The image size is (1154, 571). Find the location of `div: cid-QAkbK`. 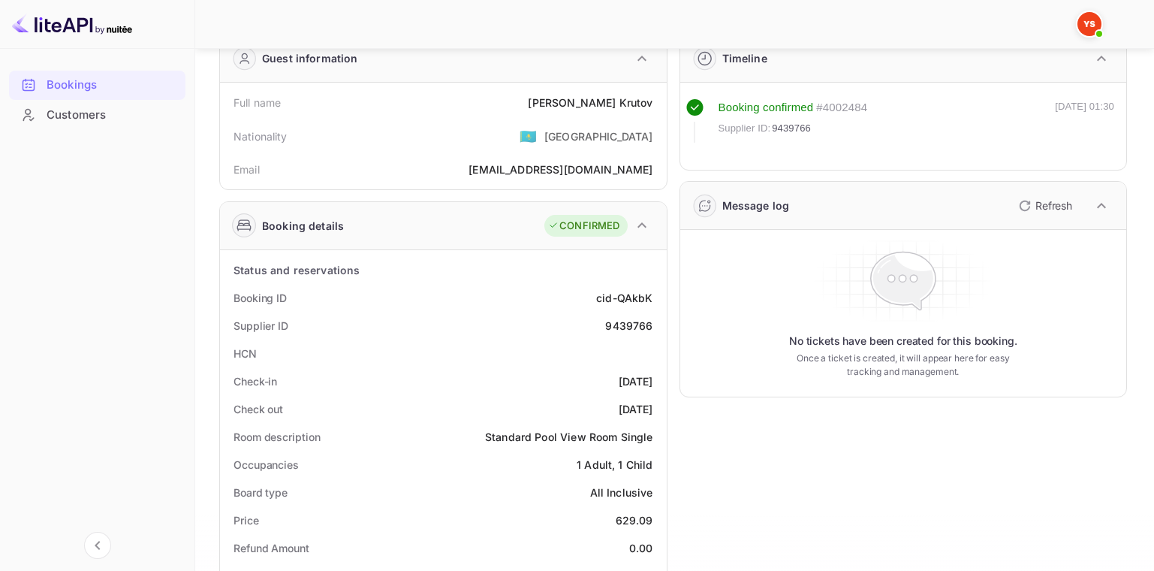

div: cid-QAkbK is located at coordinates (624, 297).